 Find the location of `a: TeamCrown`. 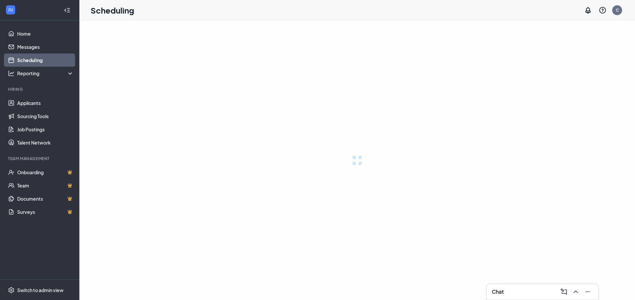

a: TeamCrown is located at coordinates (45, 186).